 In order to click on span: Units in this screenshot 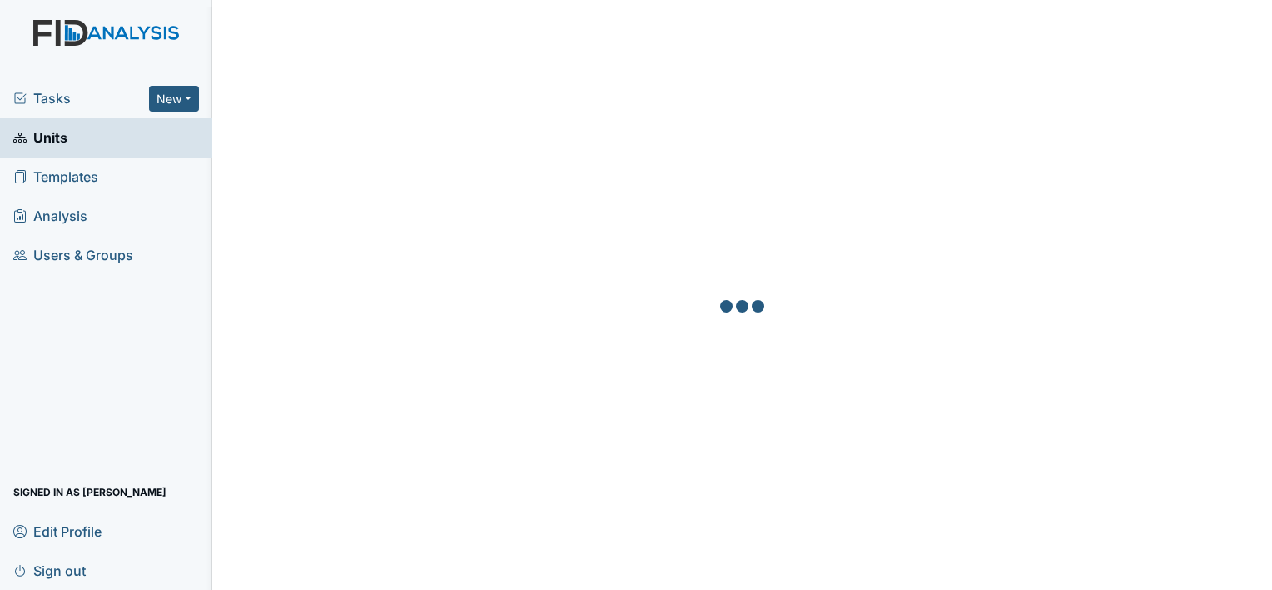, I will do `click(40, 137)`.